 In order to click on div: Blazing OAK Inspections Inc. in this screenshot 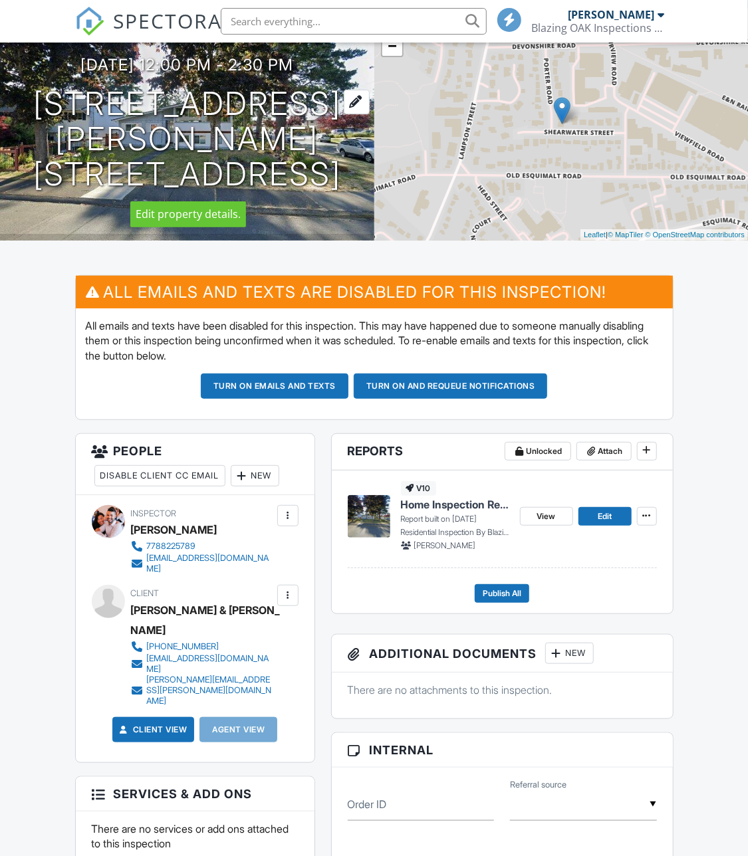, I will do `click(598, 28)`.